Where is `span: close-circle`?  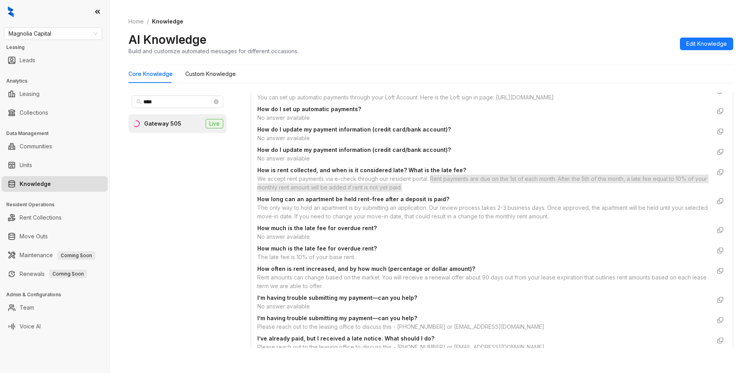
span: close-circle is located at coordinates (216, 102).